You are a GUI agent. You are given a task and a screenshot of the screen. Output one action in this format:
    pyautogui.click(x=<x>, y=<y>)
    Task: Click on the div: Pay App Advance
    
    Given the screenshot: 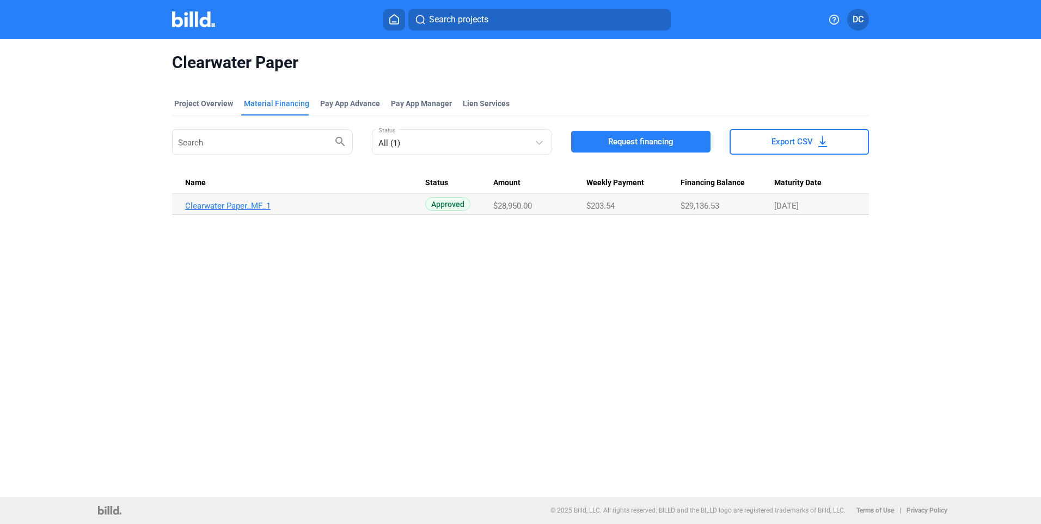 What is the action you would take?
    pyautogui.click(x=350, y=103)
    